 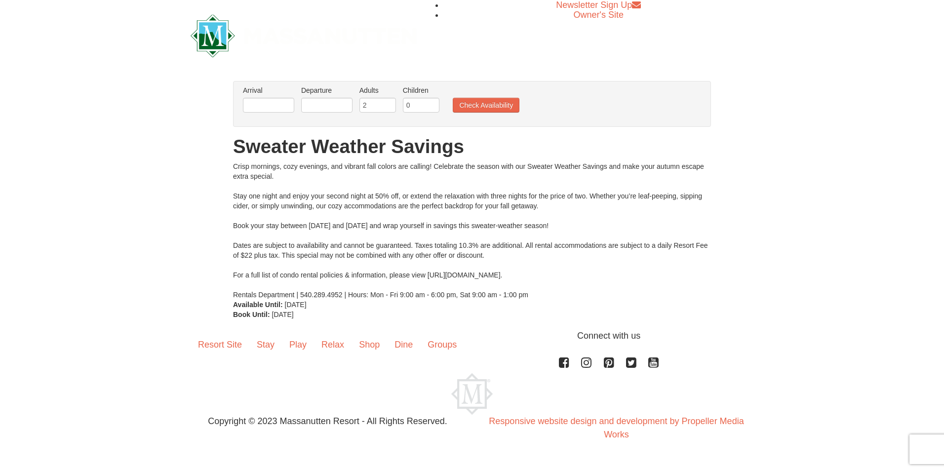 I want to click on a: Massanutten Resort, so click(x=304, y=34).